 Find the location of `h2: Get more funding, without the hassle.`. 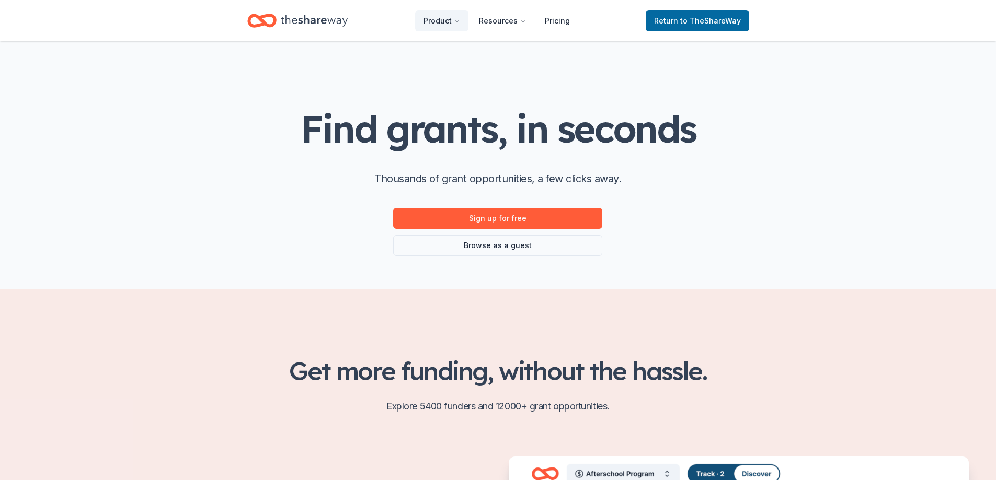

h2: Get more funding, without the hassle. is located at coordinates (498, 371).